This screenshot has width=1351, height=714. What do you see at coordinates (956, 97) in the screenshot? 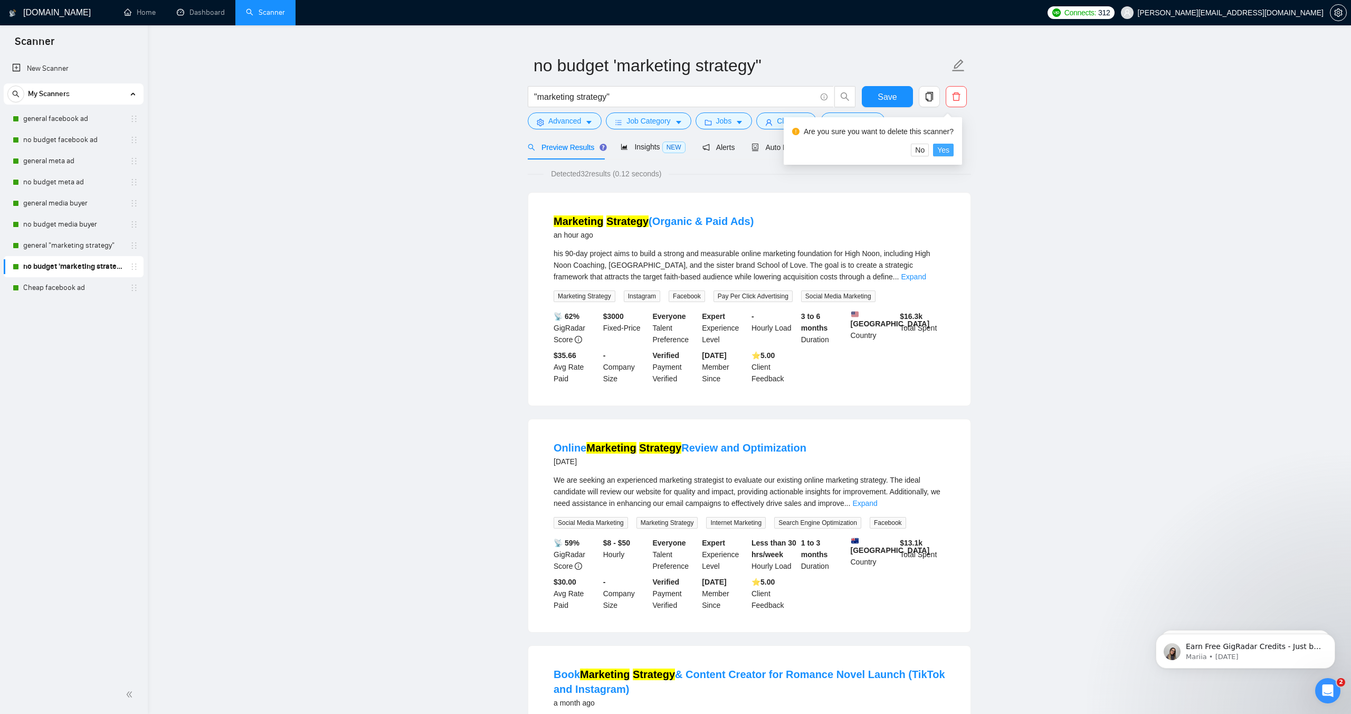
I see `button: delete` at bounding box center [956, 97].